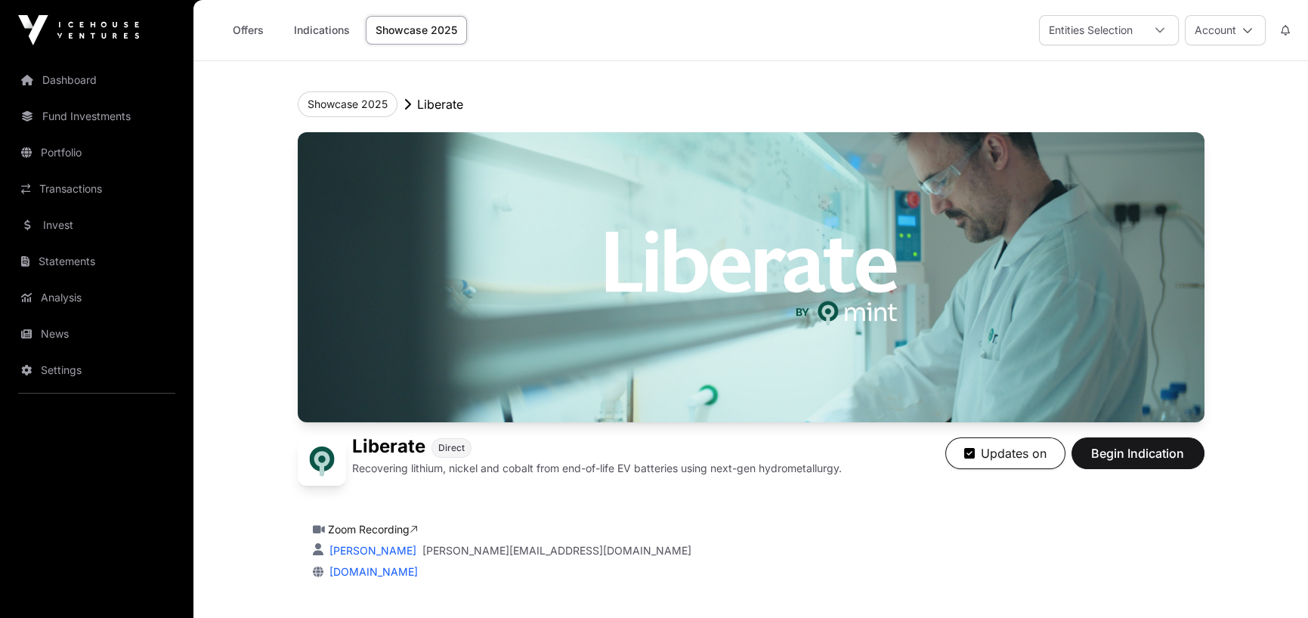  Describe the element at coordinates (1270, 582) in the screenshot. I see `div: Chat Widget` at that location.